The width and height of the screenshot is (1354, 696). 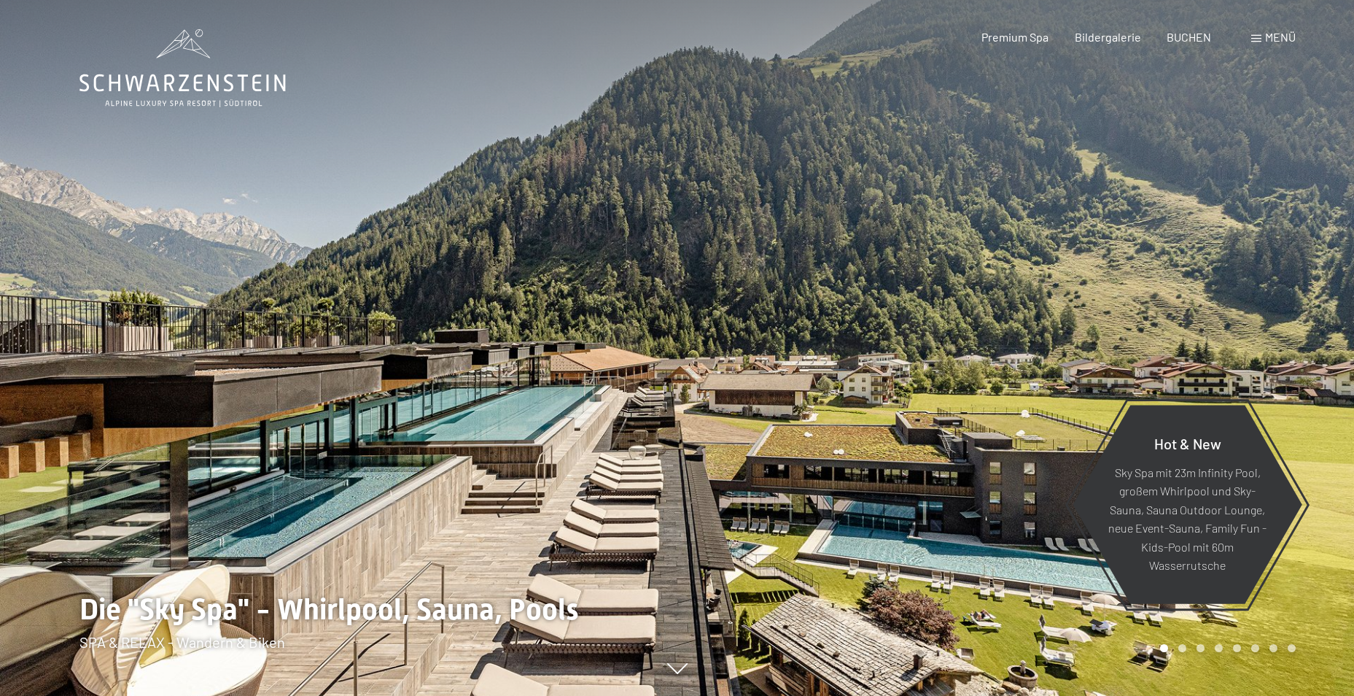 I want to click on a: Hot & New Sky Spa mit 23m Infinity Pool, großem Whirlpool und Sky-Sauna, Sauna Outdoor Lounge, ne..., so click(x=1187, y=504).